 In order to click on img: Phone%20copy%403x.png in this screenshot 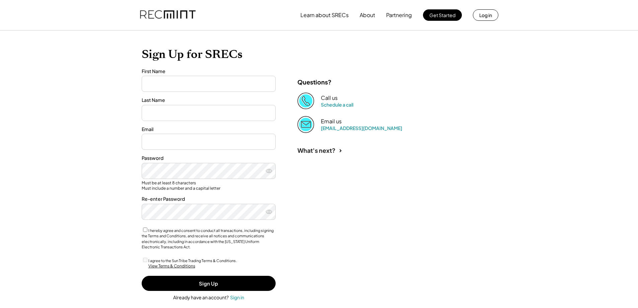, I will do `click(306, 101)`.